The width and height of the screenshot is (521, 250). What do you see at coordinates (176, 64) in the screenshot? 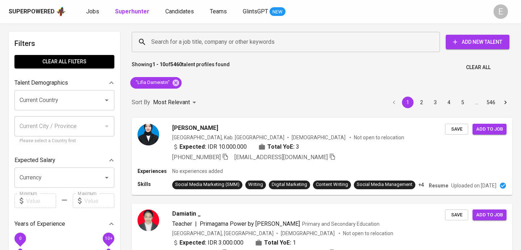
I see `b: 5460` at bounding box center [176, 64].